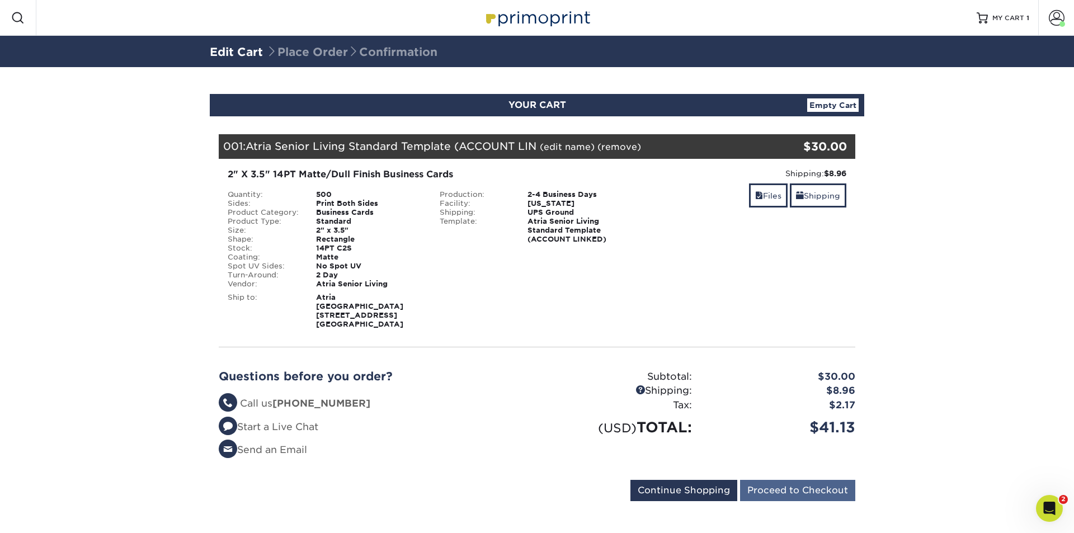 Image resolution: width=1074 pixels, height=533 pixels. Describe the element at coordinates (1028, 18) in the screenshot. I see `span: 1` at that location.